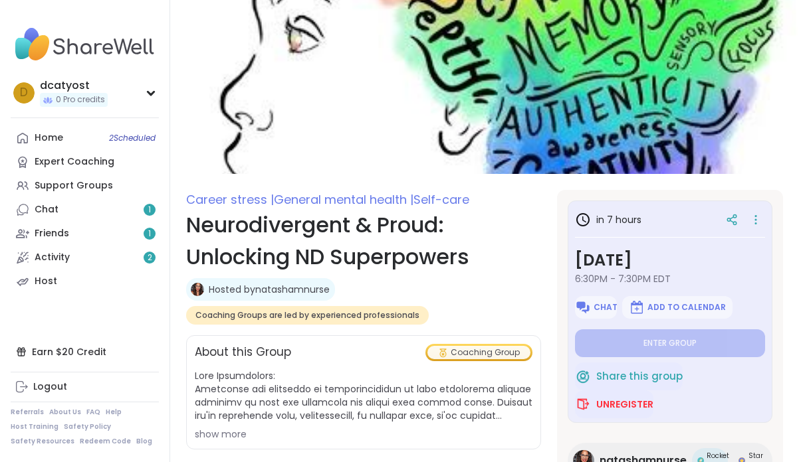 The height and width of the screenshot is (462, 799). What do you see at coordinates (114, 413) in the screenshot?
I see `a: Help` at bounding box center [114, 413].